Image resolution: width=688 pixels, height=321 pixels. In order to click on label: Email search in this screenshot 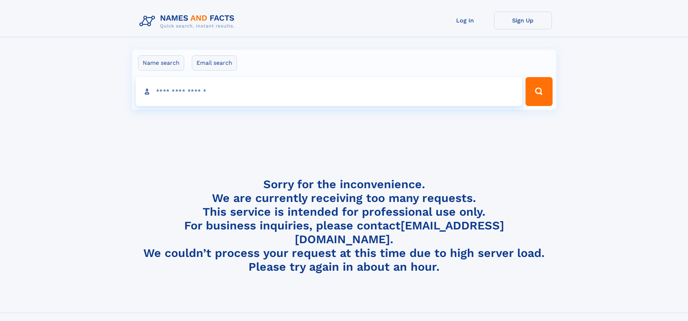, I will do `click(214, 63)`.